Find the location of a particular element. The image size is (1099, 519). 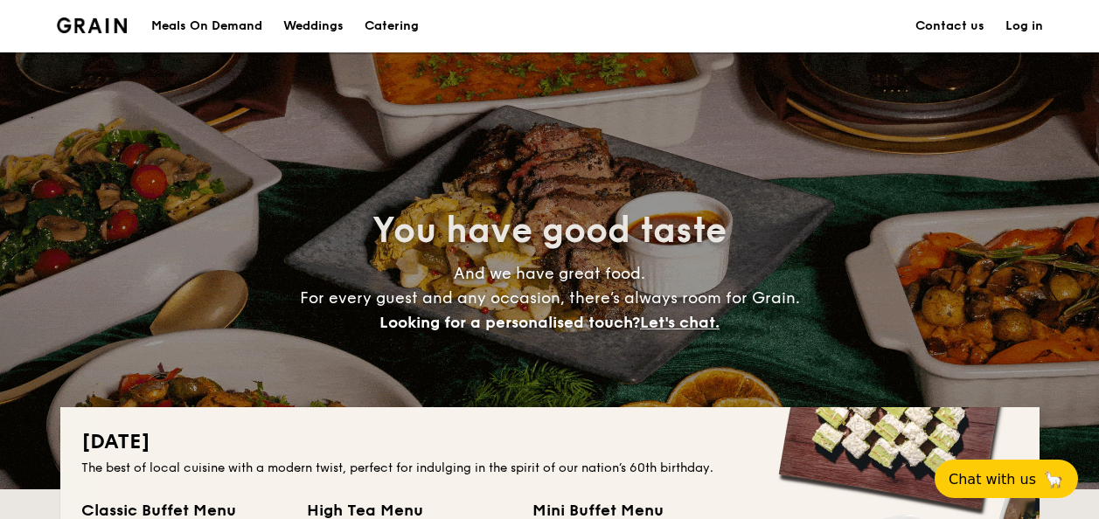

img: Grain is located at coordinates (92, 25).